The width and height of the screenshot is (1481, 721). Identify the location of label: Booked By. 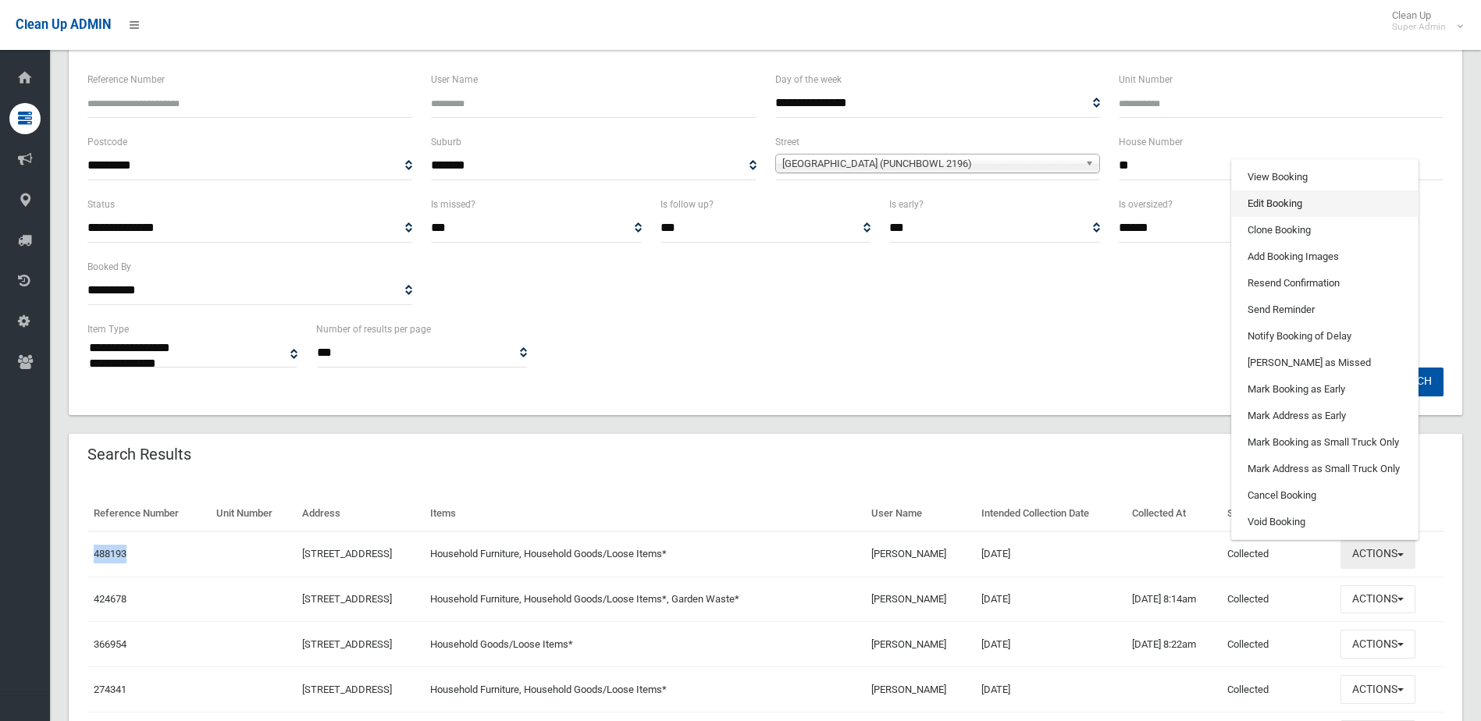
(109, 267).